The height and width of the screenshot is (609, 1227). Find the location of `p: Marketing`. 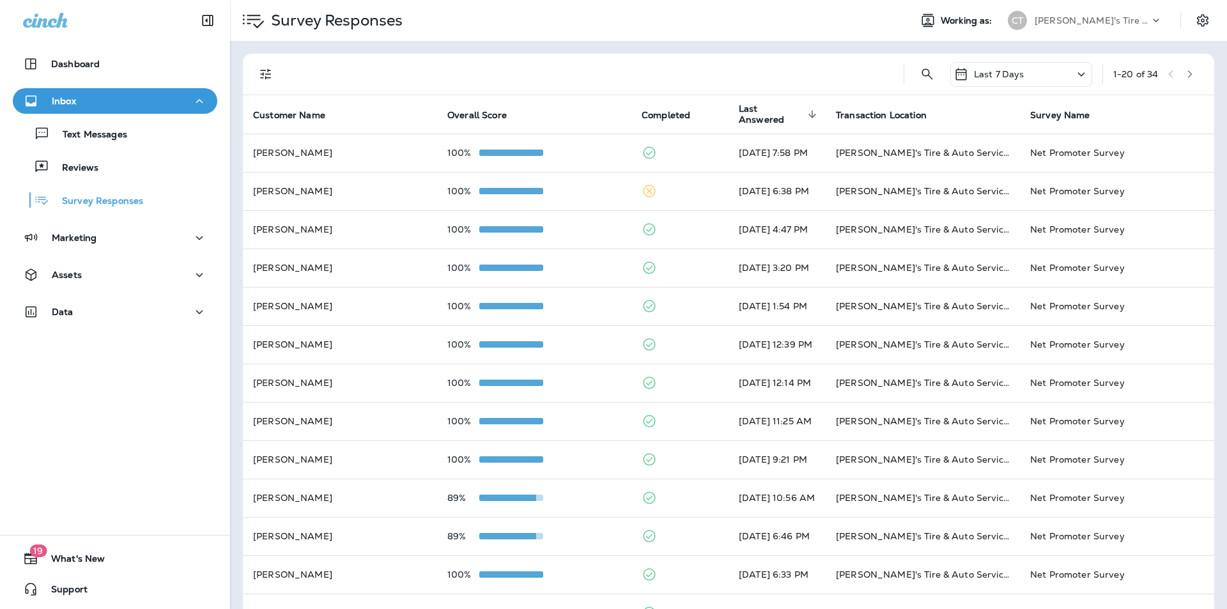

p: Marketing is located at coordinates (74, 238).